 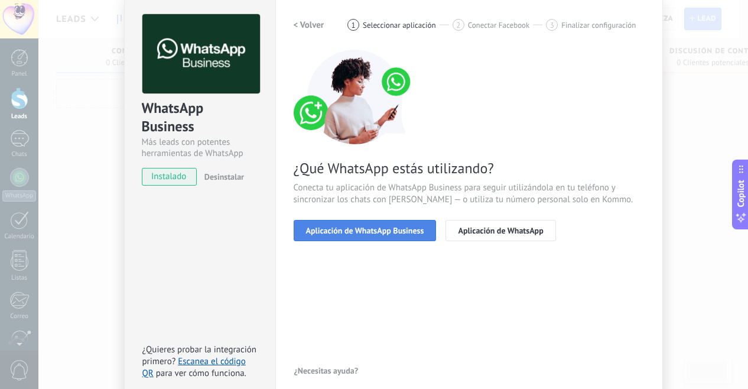 I want to click on span: Aplicación de WhatsApp Business, so click(x=365, y=230).